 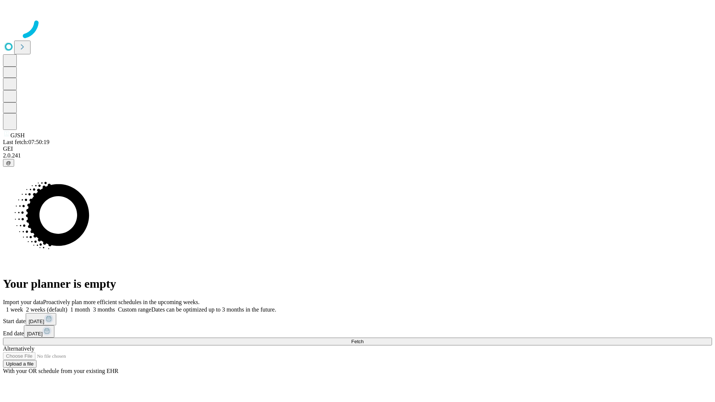 What do you see at coordinates (357, 284) in the screenshot?
I see `h1: Your planner is empty` at bounding box center [357, 284].